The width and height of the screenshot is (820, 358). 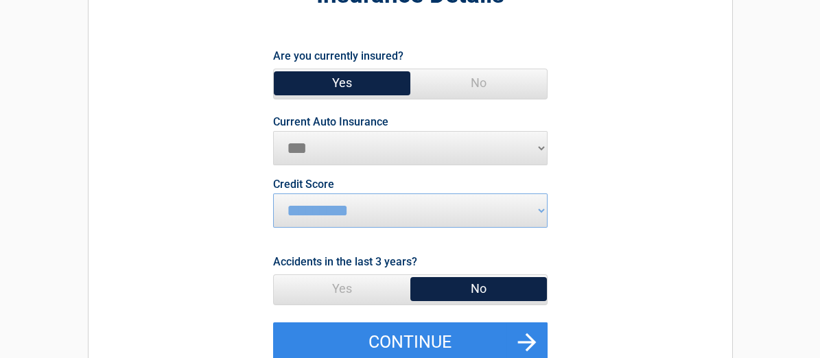 I want to click on label: Are you currently insured?, so click(x=338, y=56).